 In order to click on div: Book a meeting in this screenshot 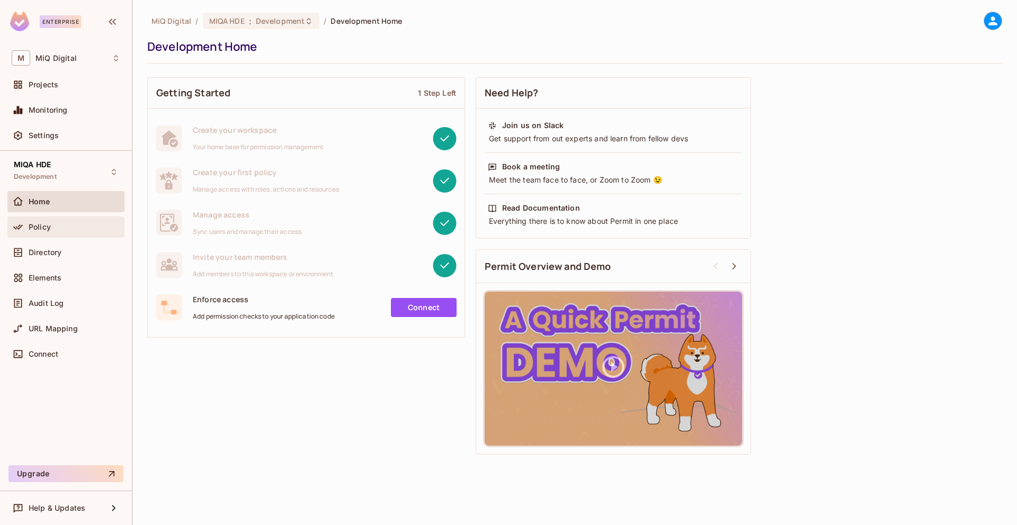, I will do `click(531, 167)`.